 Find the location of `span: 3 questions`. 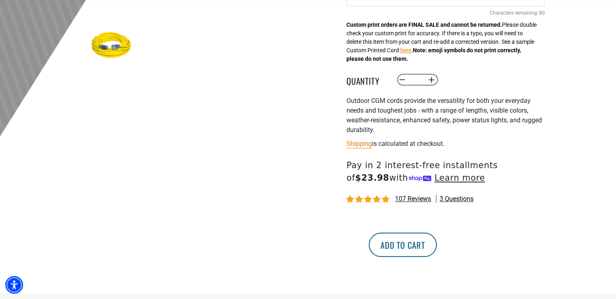

span: 3 questions is located at coordinates (456, 199).